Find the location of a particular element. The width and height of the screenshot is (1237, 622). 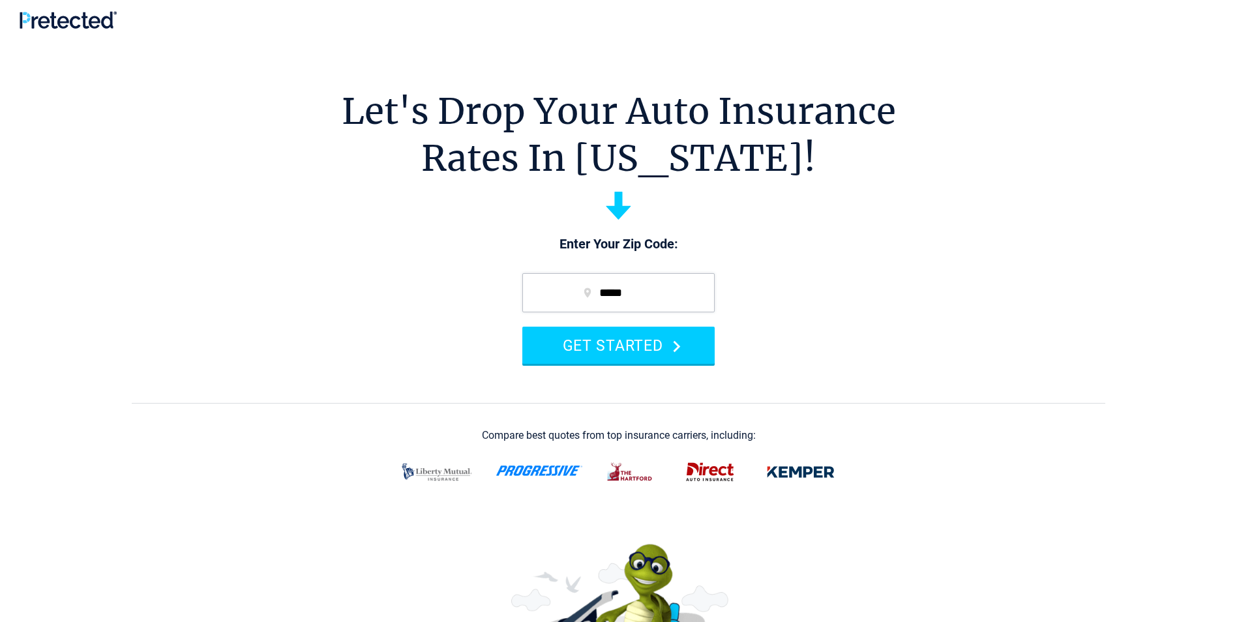

img: kemper is located at coordinates (801, 472).